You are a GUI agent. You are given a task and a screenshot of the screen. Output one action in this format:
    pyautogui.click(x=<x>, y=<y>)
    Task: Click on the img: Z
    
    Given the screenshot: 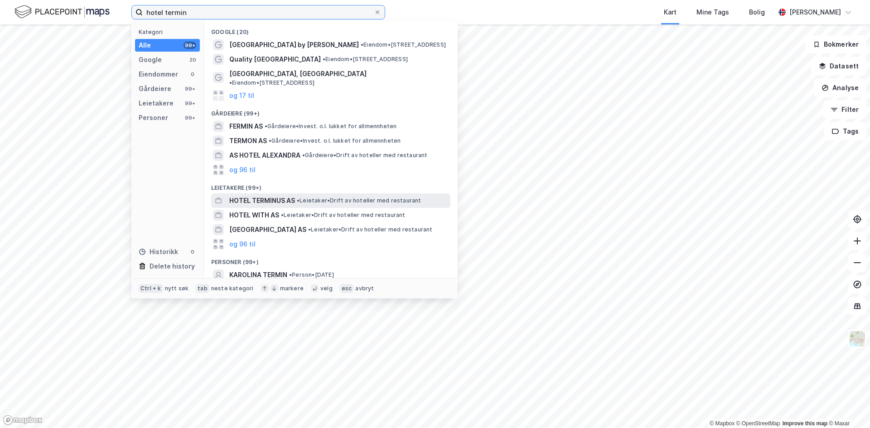 What is the action you would take?
    pyautogui.click(x=857, y=339)
    